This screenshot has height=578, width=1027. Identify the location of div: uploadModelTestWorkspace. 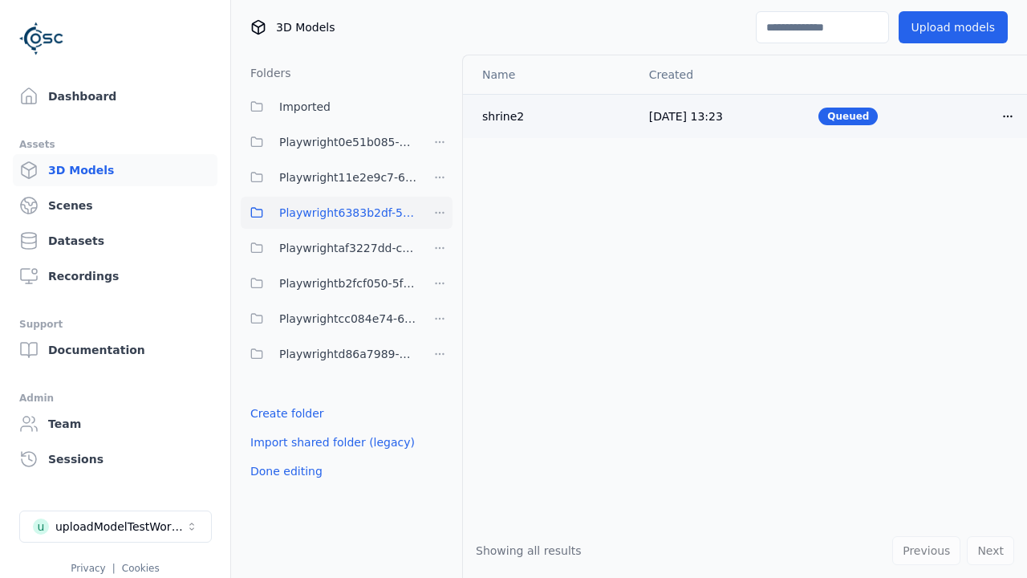
(120, 527).